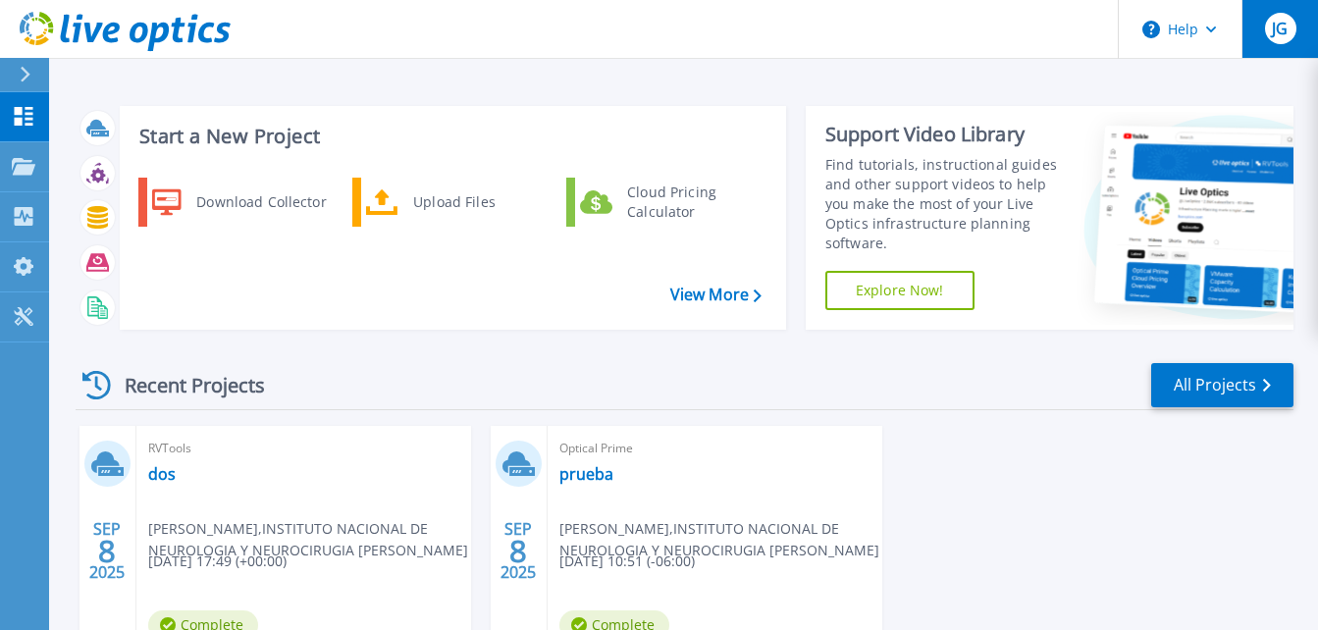  What do you see at coordinates (260, 202) in the screenshot?
I see `div: Download Collector` at bounding box center [260, 202].